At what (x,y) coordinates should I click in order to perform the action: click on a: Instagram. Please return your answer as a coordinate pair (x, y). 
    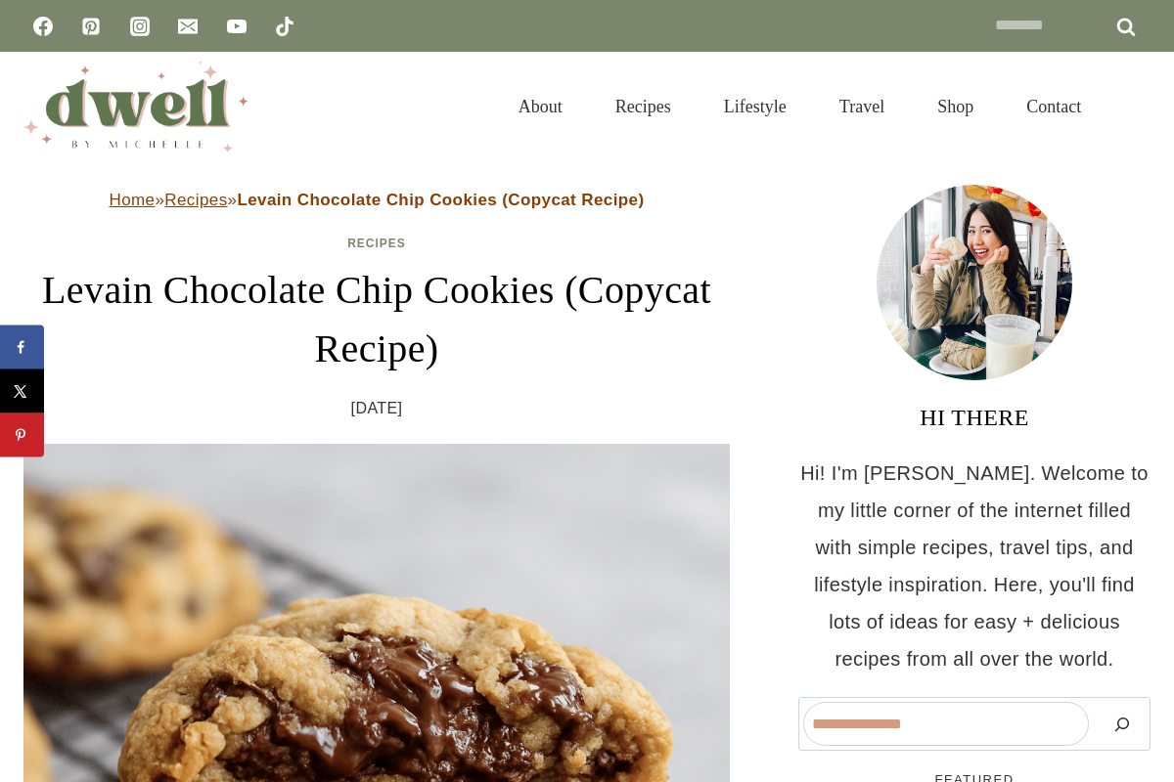
    Looking at the image, I should click on (140, 26).